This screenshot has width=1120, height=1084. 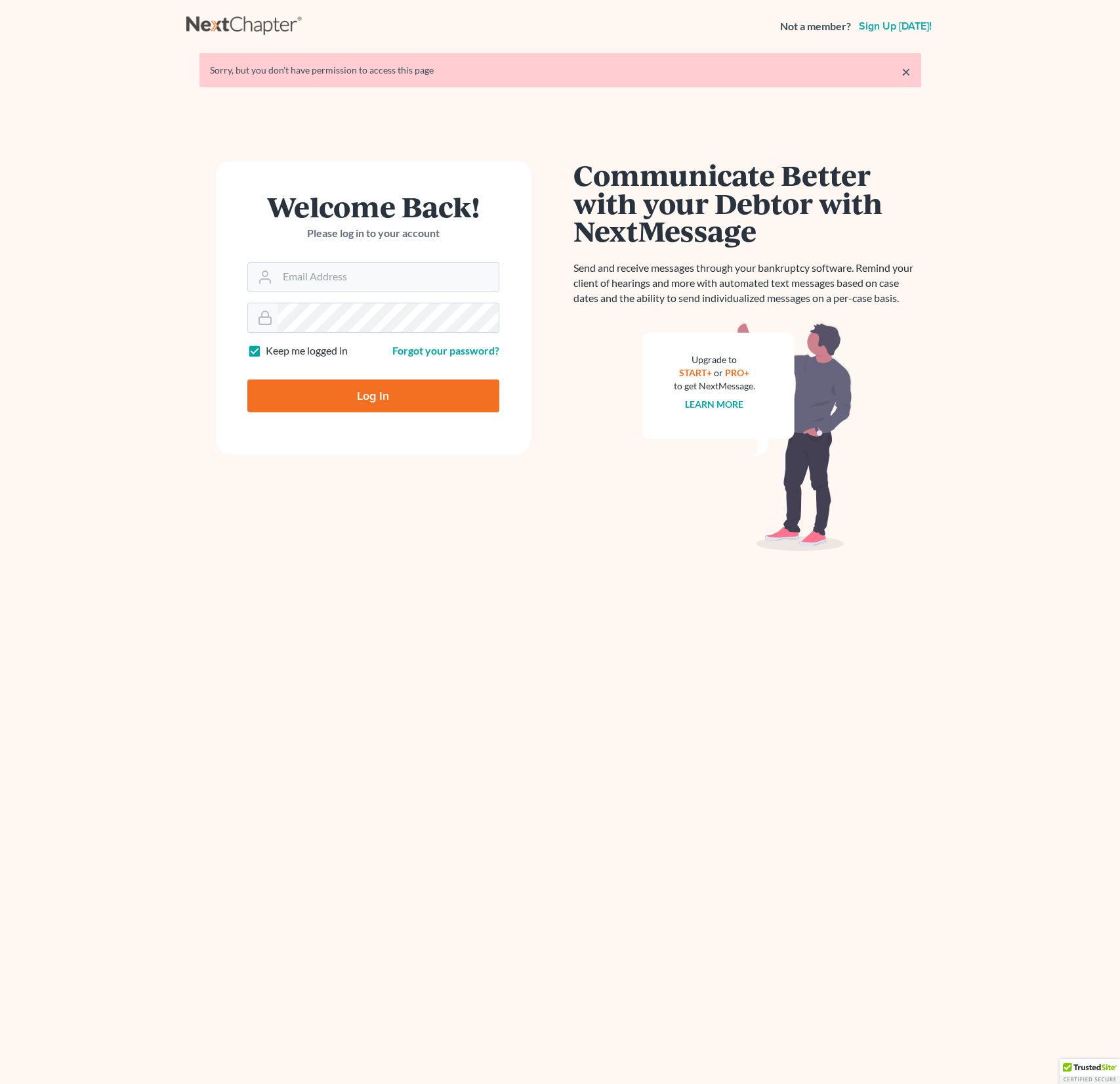 I want to click on input: Log In, so click(x=374, y=396).